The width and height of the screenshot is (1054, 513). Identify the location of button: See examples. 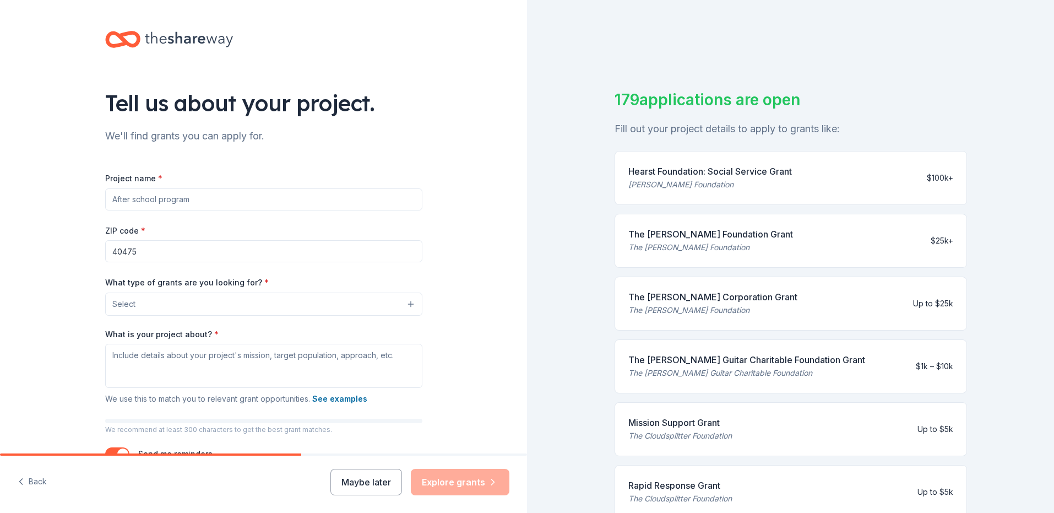
(340, 399).